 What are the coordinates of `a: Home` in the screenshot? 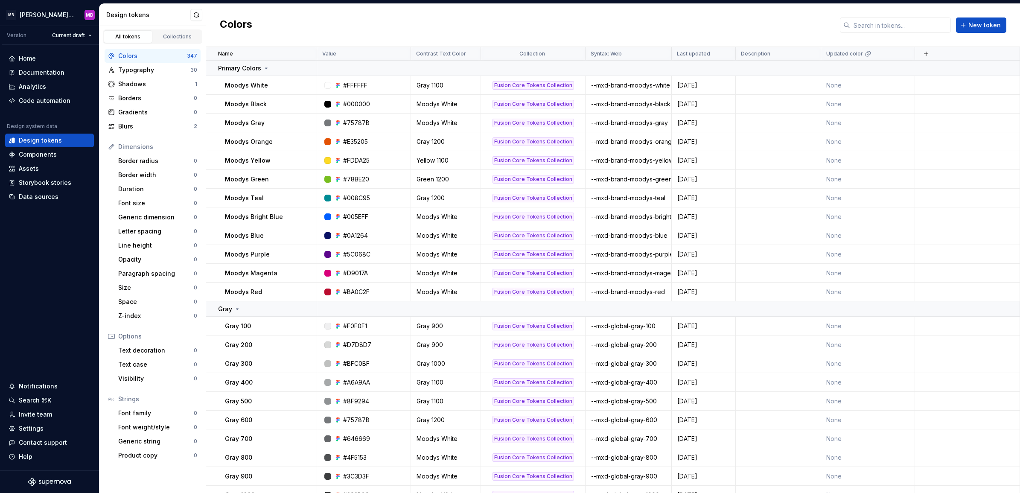 It's located at (50, 58).